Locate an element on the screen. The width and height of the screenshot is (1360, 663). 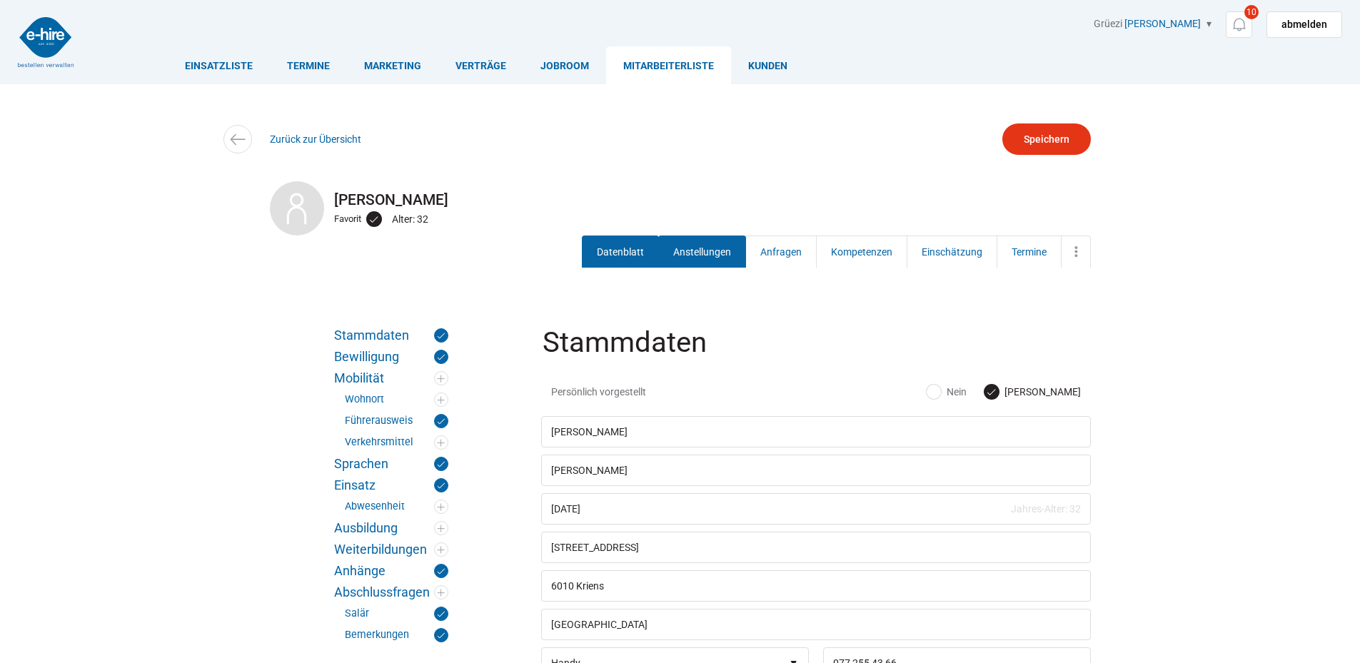
a: Mobilität is located at coordinates (391, 378).